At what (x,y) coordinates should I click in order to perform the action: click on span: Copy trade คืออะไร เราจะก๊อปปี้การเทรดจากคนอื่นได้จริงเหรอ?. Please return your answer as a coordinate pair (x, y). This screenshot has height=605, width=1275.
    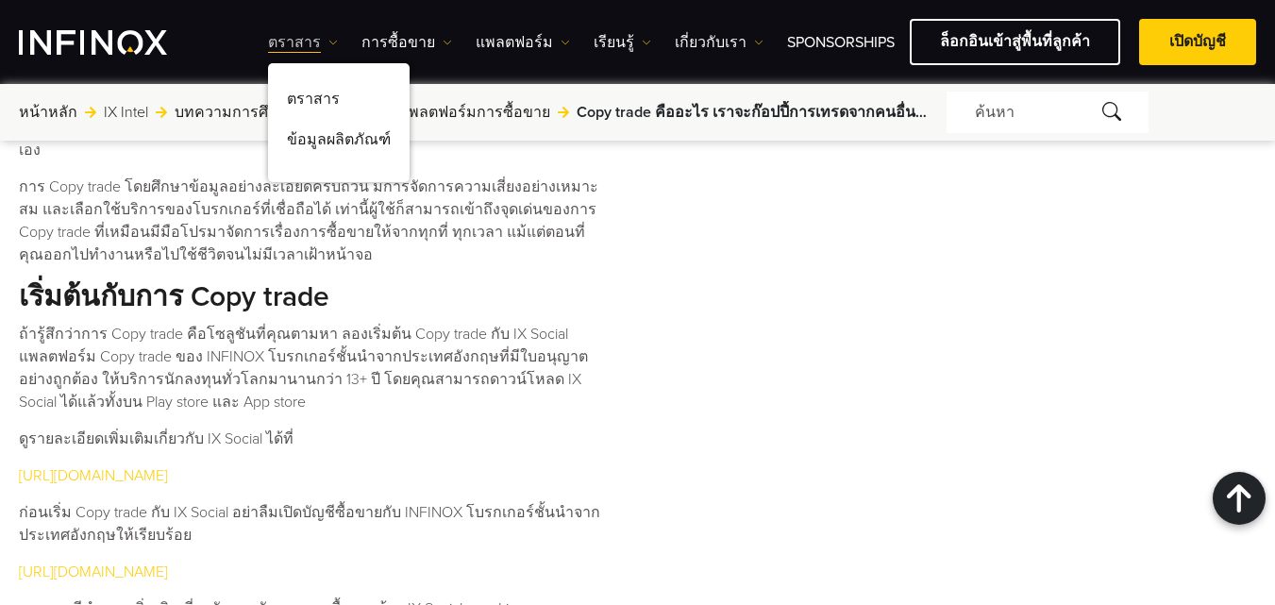
    Looking at the image, I should click on (754, 112).